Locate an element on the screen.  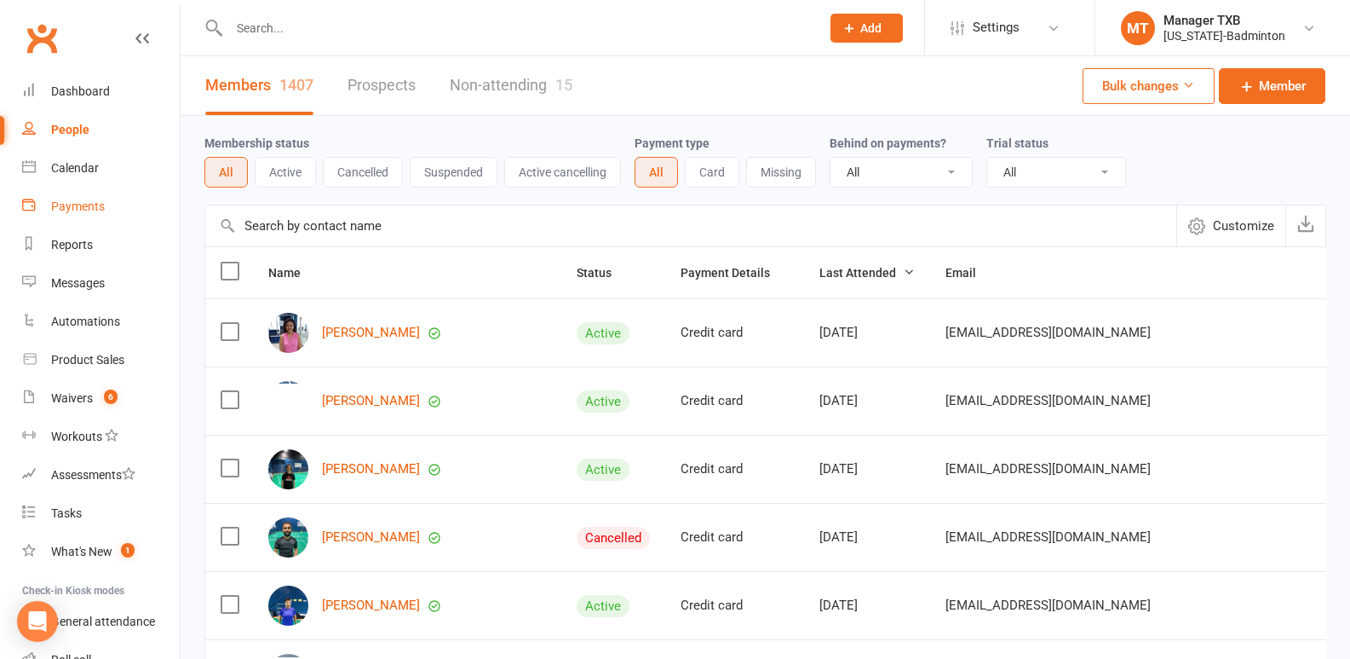
div: Reports is located at coordinates (72, 245).